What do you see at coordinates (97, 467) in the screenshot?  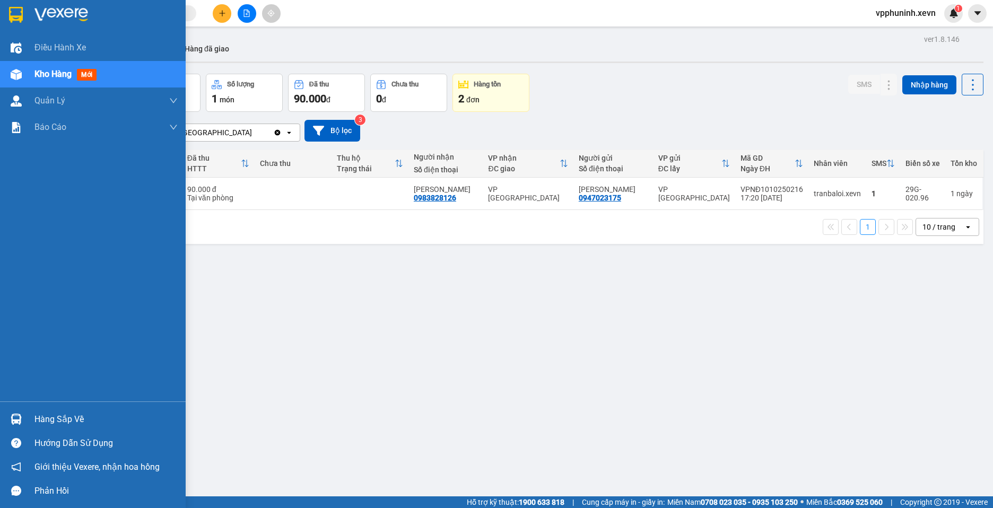 I see `span: Giới thiệu Vexere, nhận hoa hồng` at bounding box center [97, 467].